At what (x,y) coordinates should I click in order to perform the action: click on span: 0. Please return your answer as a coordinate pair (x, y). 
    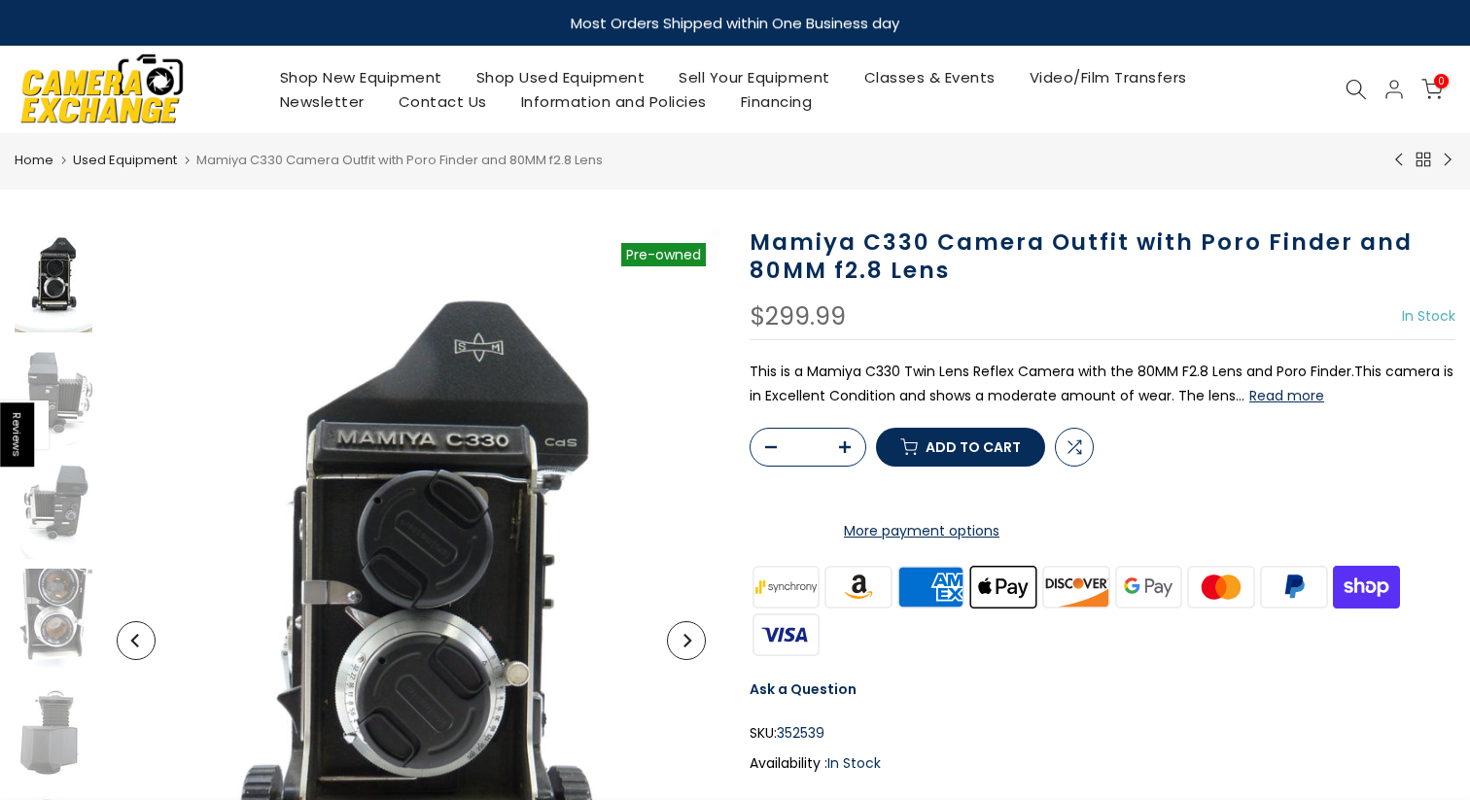
    Looking at the image, I should click on (1441, 81).